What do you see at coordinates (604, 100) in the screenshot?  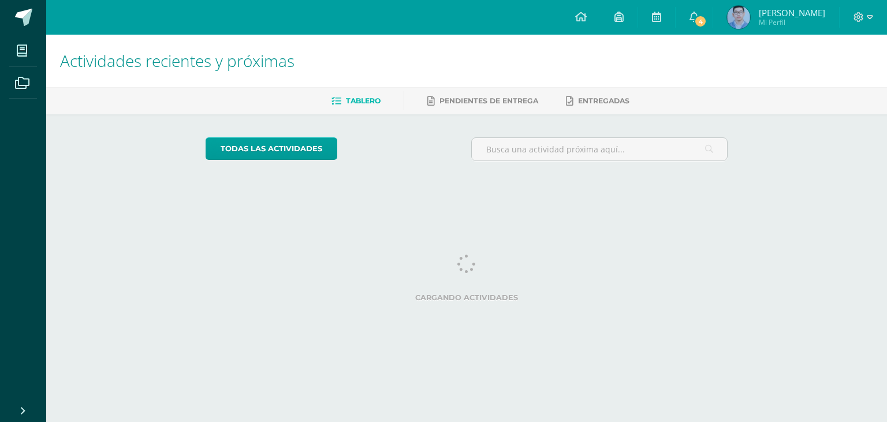 I see `span: Entregadas` at bounding box center [604, 100].